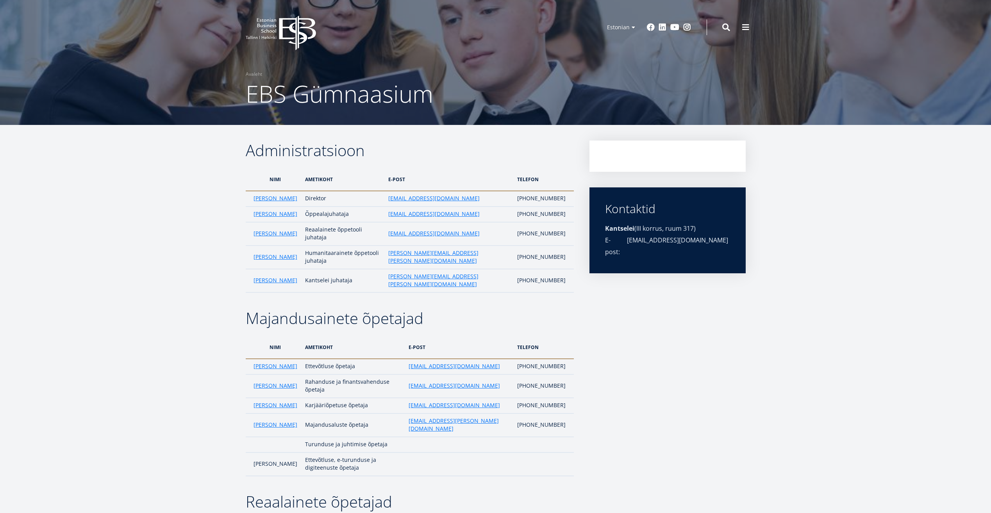  What do you see at coordinates (342, 214) in the screenshot?
I see `td: Õppealajuhataja` at bounding box center [342, 214].